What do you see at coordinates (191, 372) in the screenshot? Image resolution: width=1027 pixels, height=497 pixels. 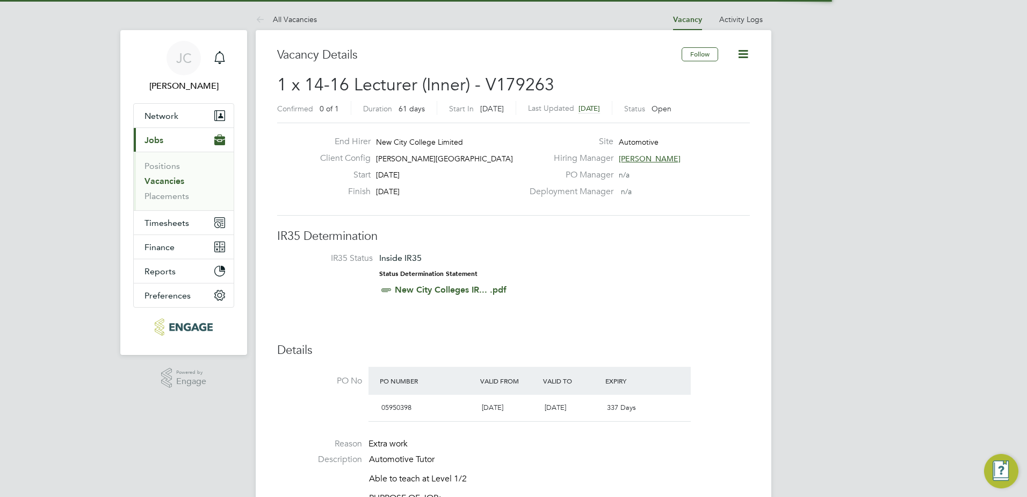 I see `span: Powered by` at bounding box center [191, 372].